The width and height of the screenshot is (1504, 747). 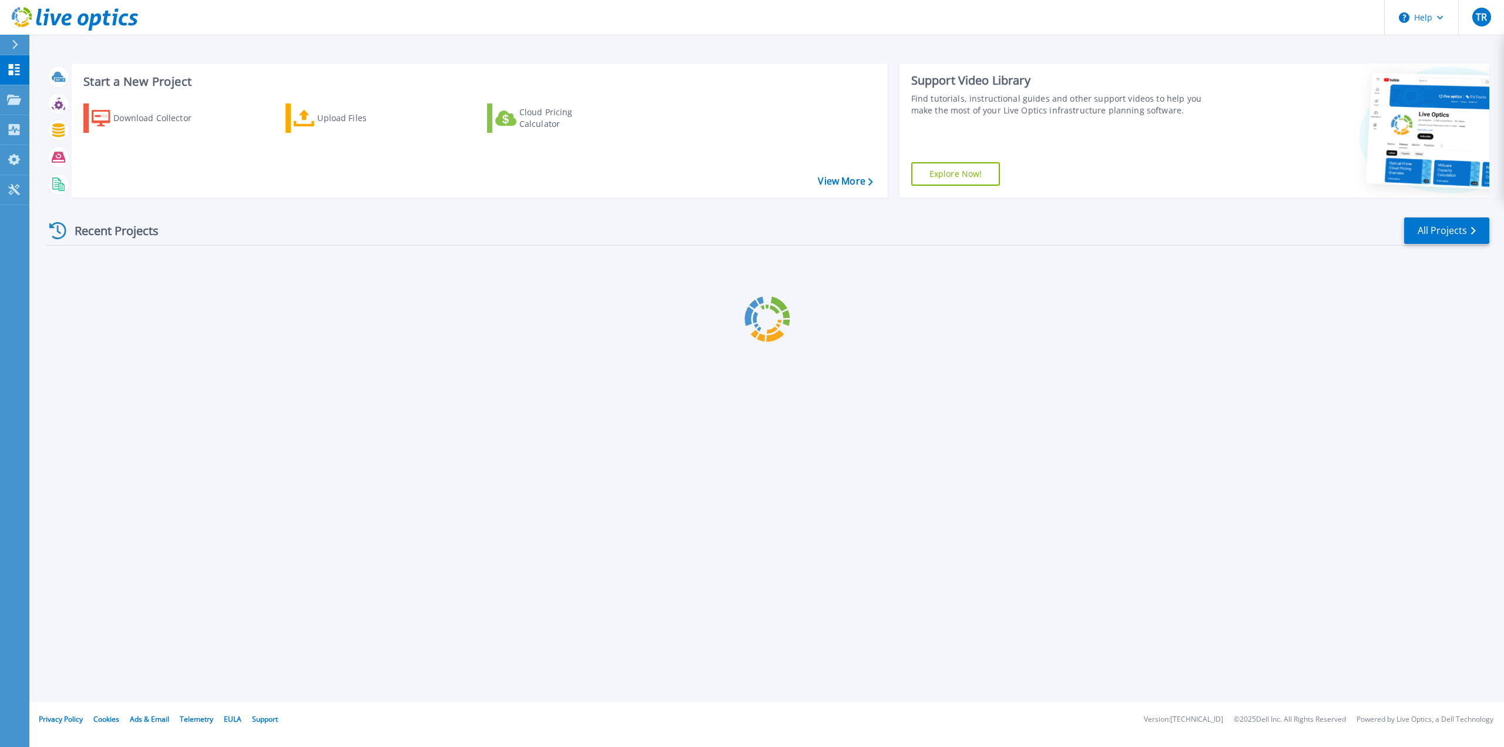 What do you see at coordinates (478, 82) in the screenshot?
I see `h3: Start a New Project` at bounding box center [478, 82].